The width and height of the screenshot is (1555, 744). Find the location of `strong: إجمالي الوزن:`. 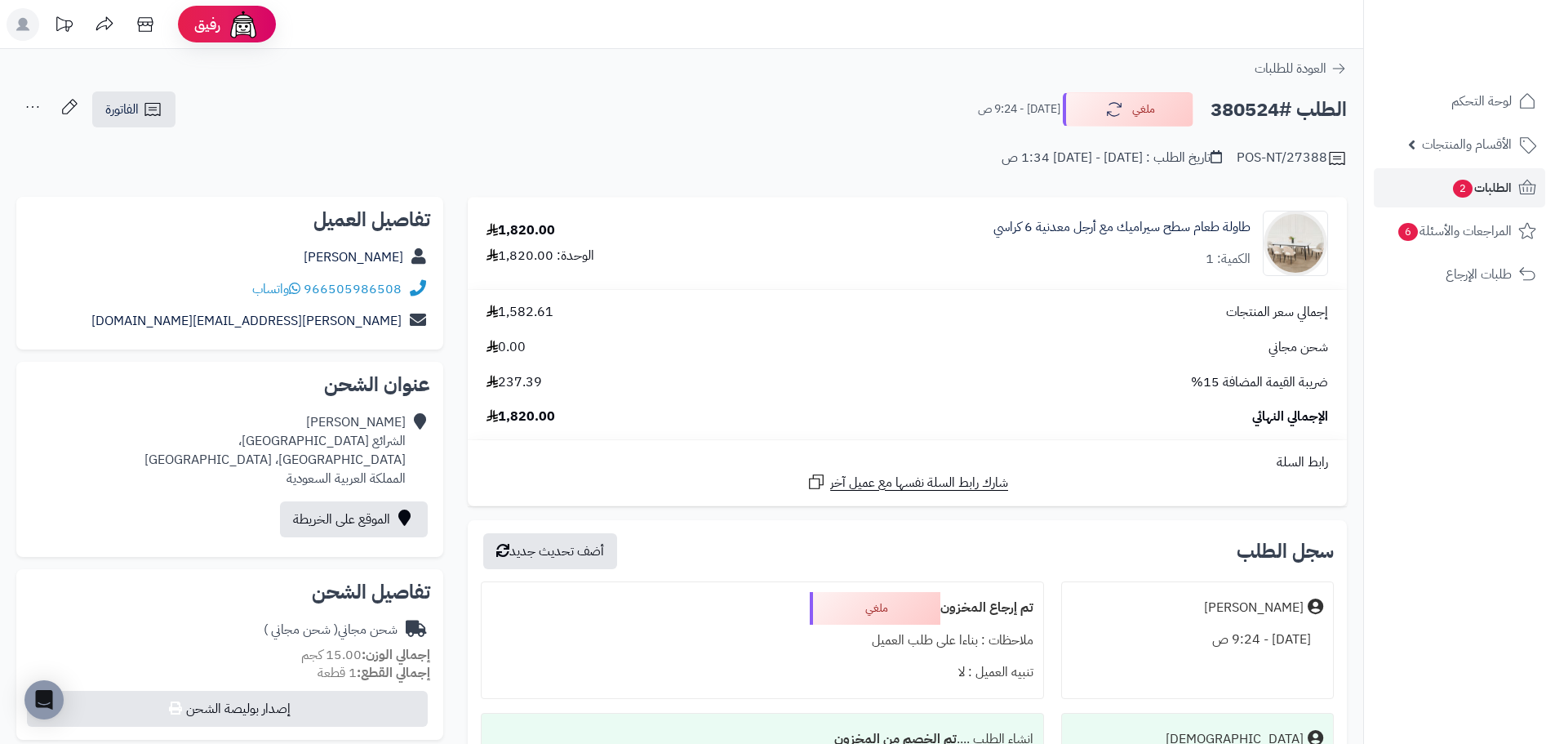

strong: إجمالي الوزن: is located at coordinates (396, 655).